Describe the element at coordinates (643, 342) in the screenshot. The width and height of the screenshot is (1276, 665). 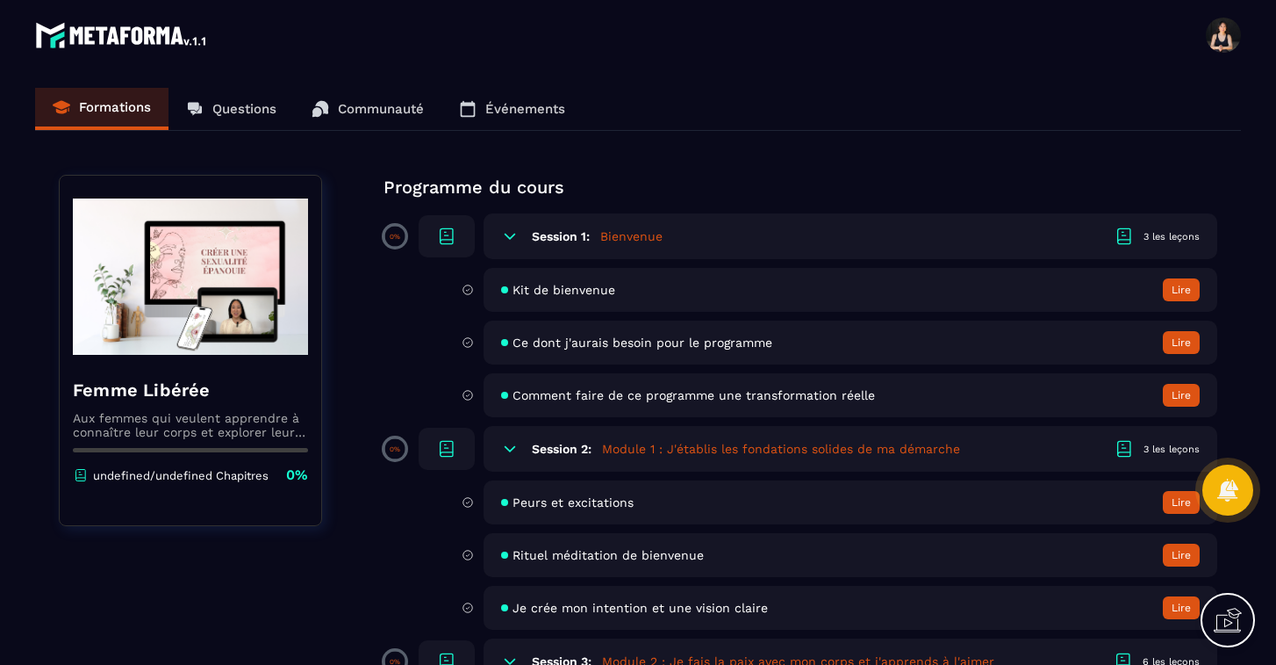
I see `span: Ce dont j'aurais besoin pour le programme` at that location.